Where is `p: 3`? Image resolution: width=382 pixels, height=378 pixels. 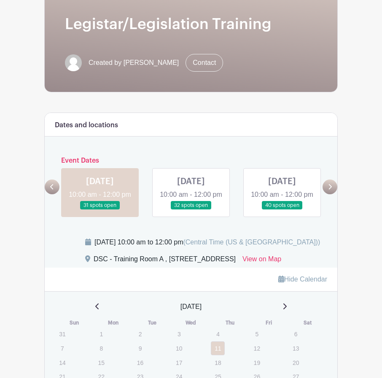
p: 3 is located at coordinates (179, 334).